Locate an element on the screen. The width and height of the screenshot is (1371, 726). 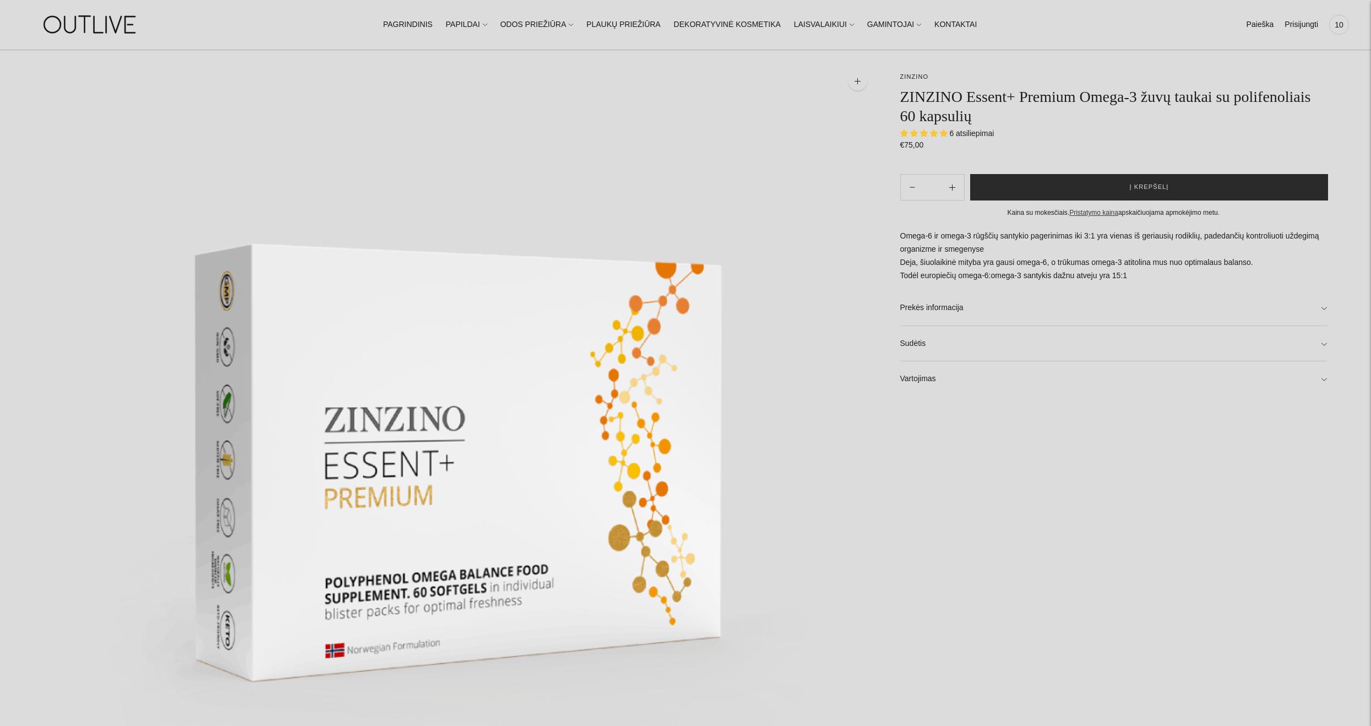
a: LAISVALAIKIUI is located at coordinates (824, 25).